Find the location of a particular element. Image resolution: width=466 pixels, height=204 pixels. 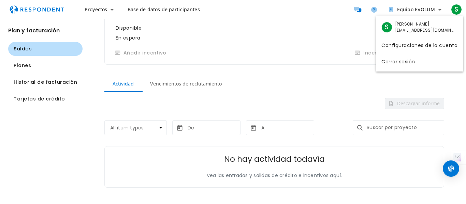

font: Cerrar sesión is located at coordinates (398, 61).